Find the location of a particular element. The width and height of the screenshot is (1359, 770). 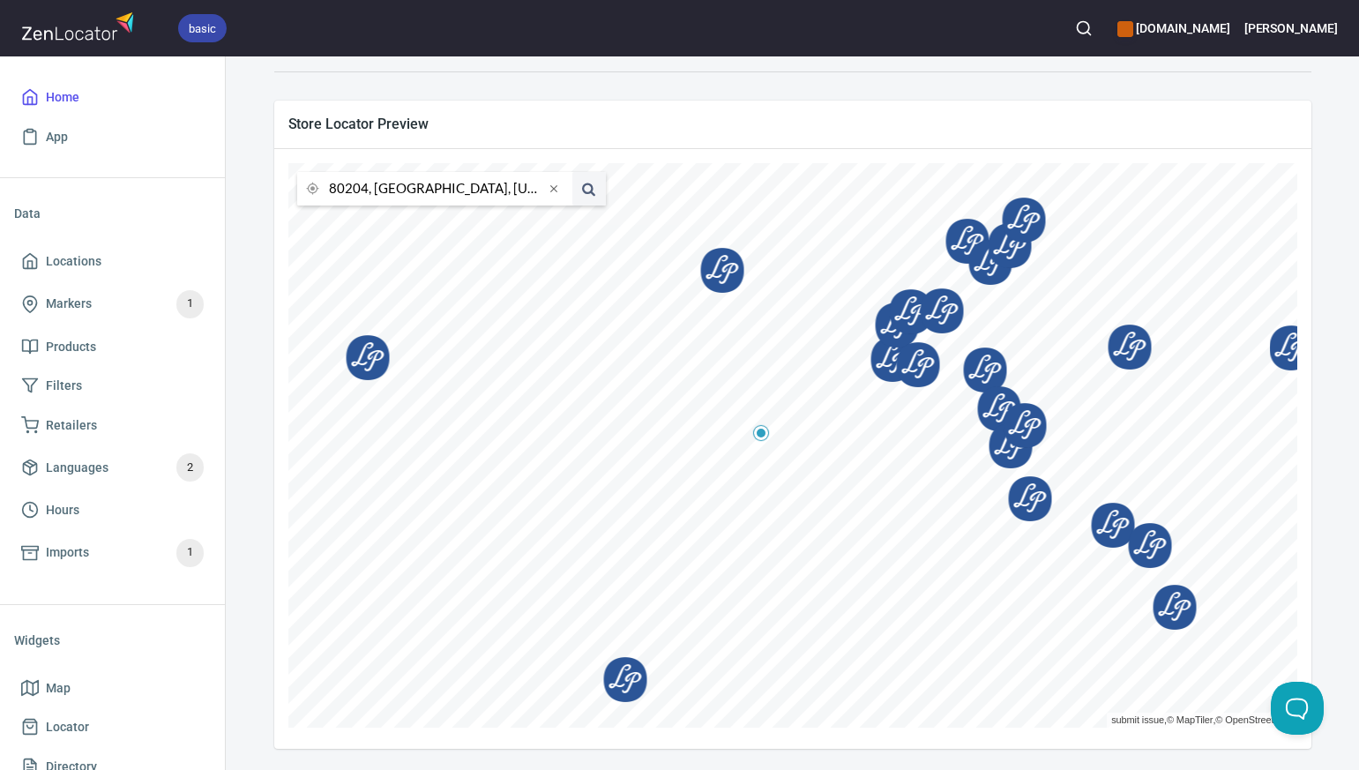

span: App is located at coordinates (56, 137).